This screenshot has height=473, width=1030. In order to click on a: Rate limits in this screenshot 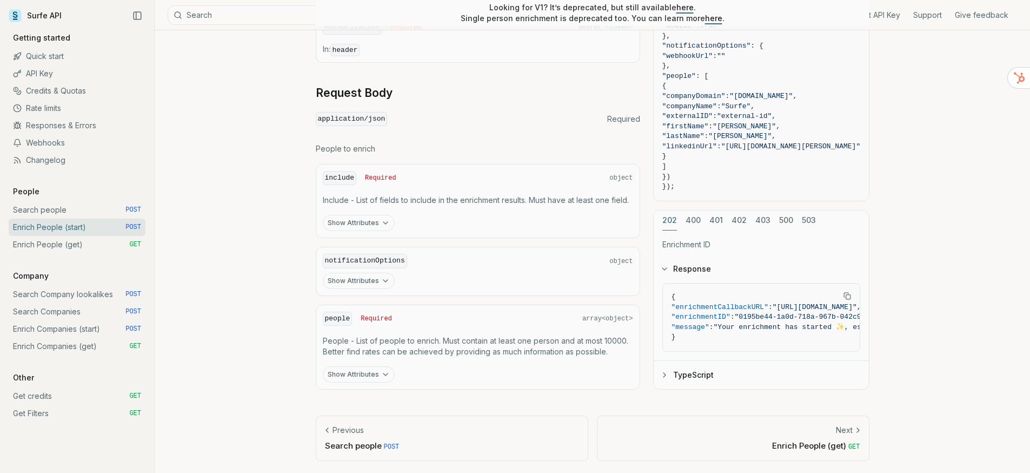, I will do `click(77, 108)`.